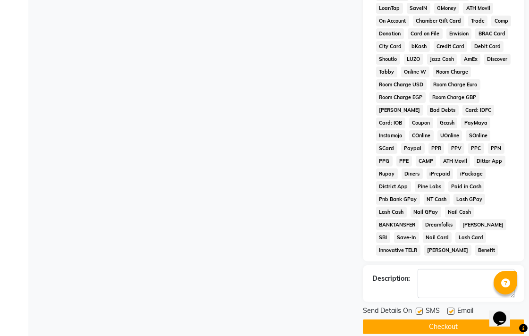  What do you see at coordinates (419, 8) in the screenshot?
I see `span: SaveIN` at bounding box center [419, 8].